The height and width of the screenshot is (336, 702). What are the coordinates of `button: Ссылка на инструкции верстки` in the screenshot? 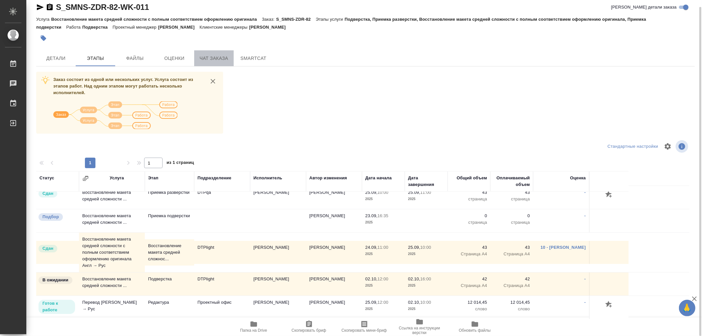 It's located at (420, 327).